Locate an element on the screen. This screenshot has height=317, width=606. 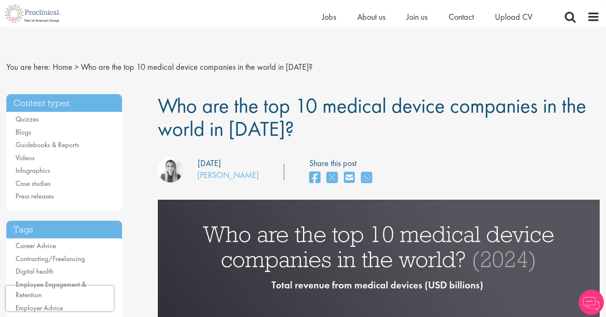
a: Infographics is located at coordinates (33, 170).